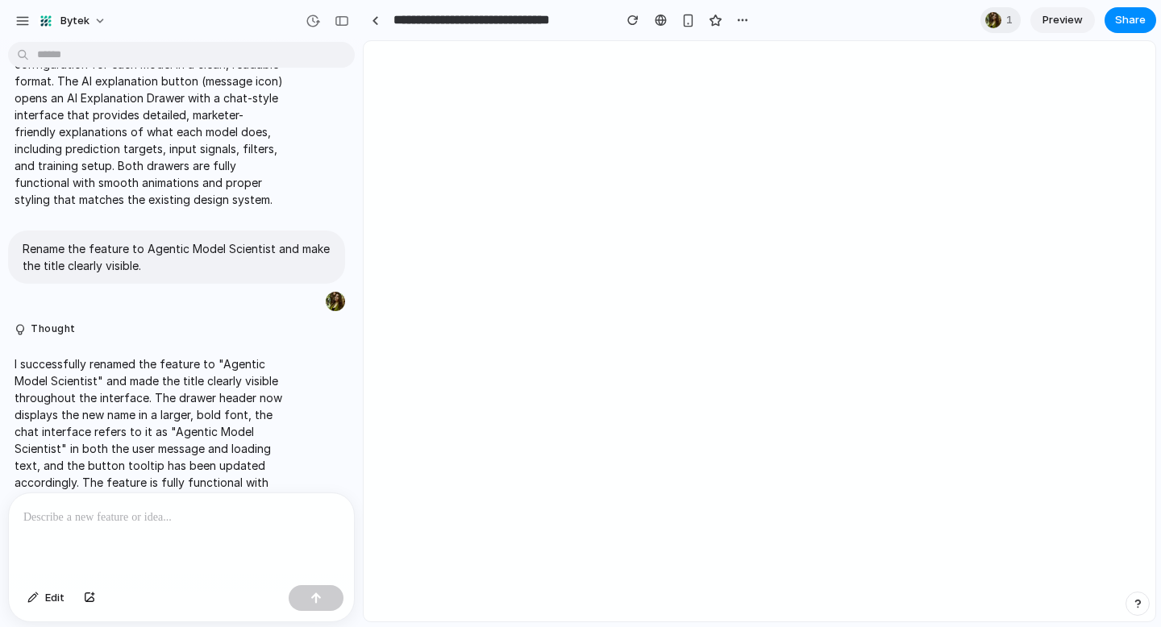 This screenshot has width=1161, height=627. What do you see at coordinates (1062, 20) in the screenshot?
I see `span: Preview` at bounding box center [1062, 20].